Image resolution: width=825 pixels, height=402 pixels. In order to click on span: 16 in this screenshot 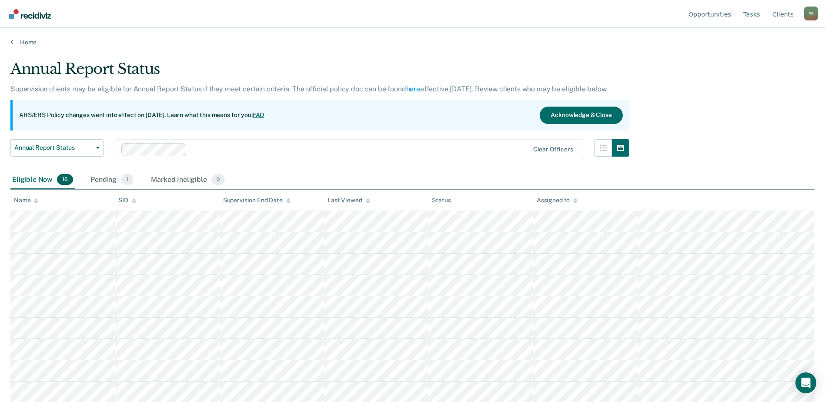, I will do `click(65, 180)`.